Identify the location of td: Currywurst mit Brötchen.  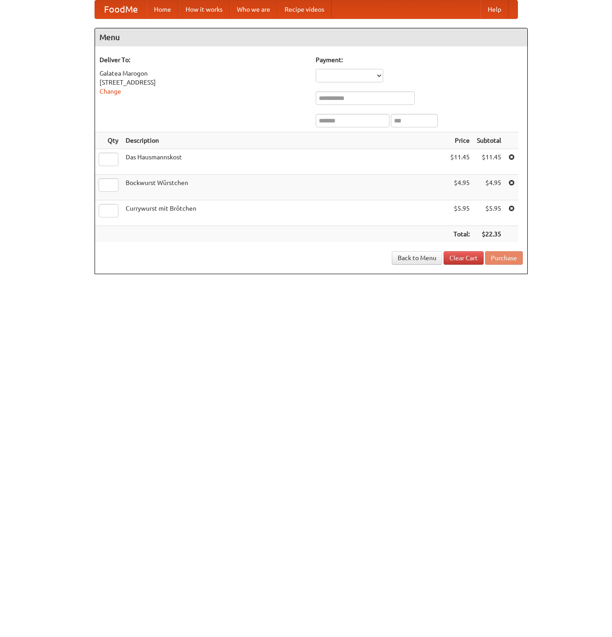
(284, 213).